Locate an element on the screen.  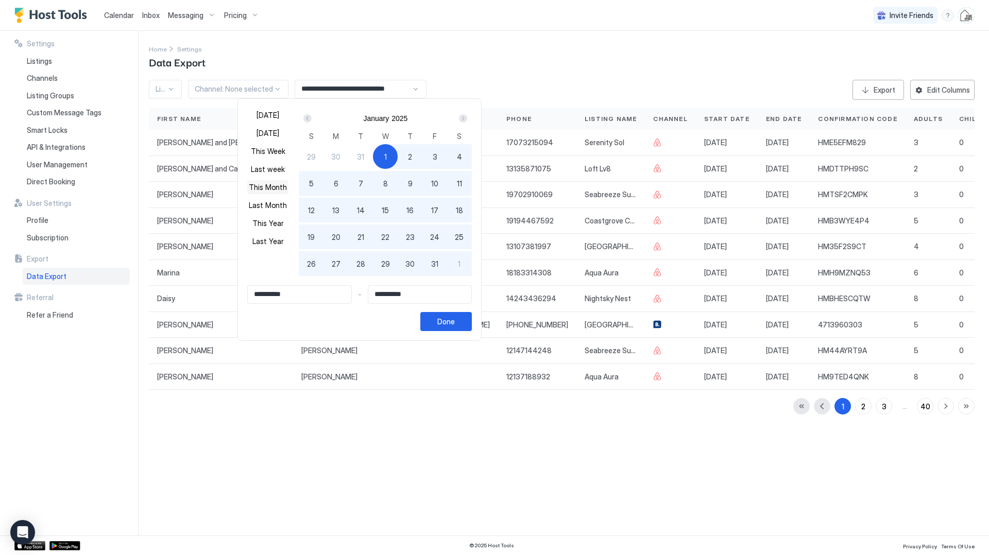
button: 17 is located at coordinates (435, 210).